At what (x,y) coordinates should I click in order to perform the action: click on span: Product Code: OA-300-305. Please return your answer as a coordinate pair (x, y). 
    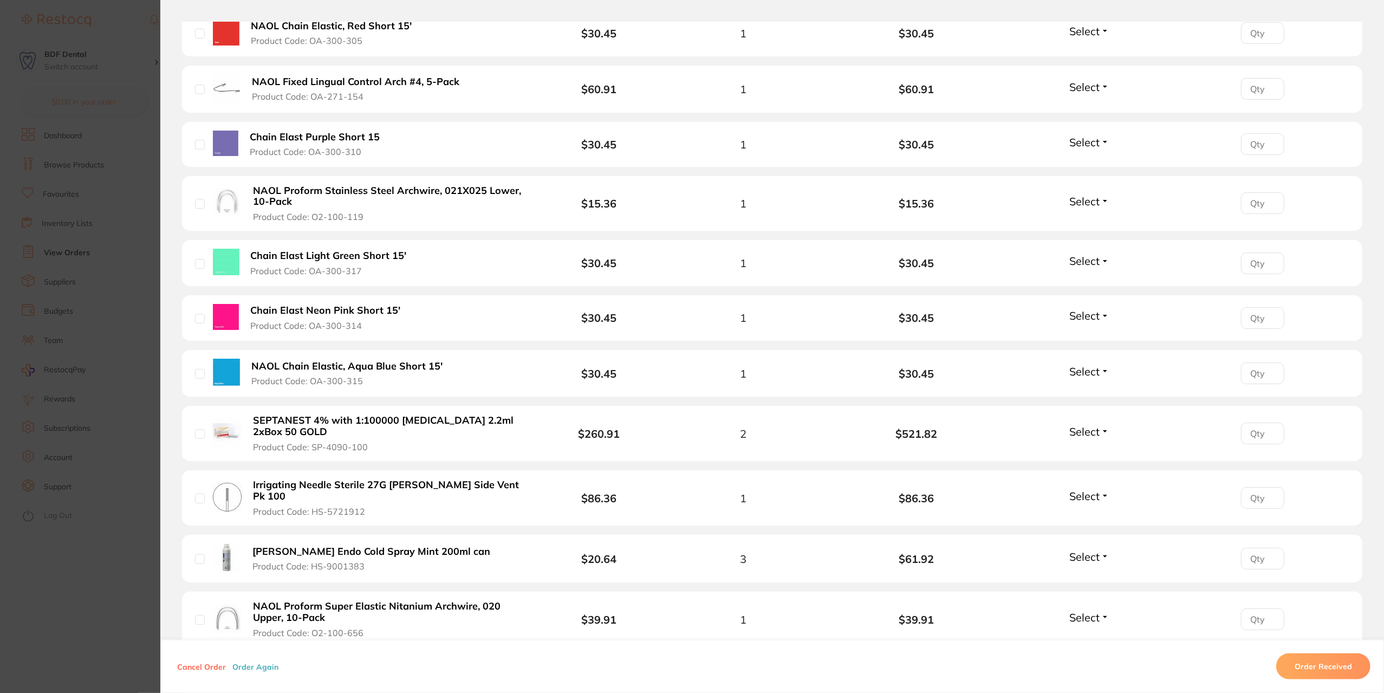
    Looking at the image, I should click on (307, 41).